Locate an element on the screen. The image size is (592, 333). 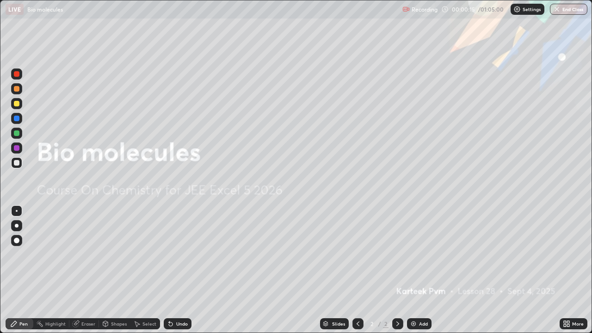
div: More is located at coordinates (578, 324).